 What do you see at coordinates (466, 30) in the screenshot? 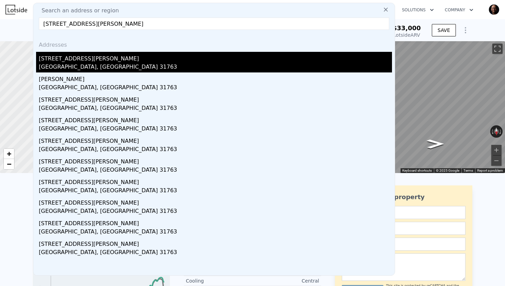
I see `button: Show Options` at bounding box center [466, 30].